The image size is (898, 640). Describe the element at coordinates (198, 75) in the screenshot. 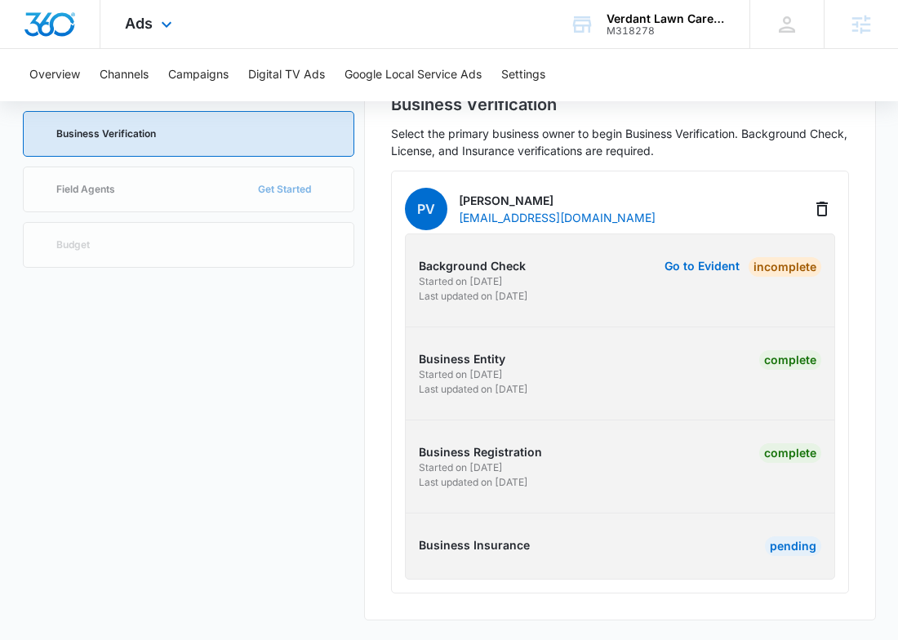

I see `button: Campaigns` at that location.